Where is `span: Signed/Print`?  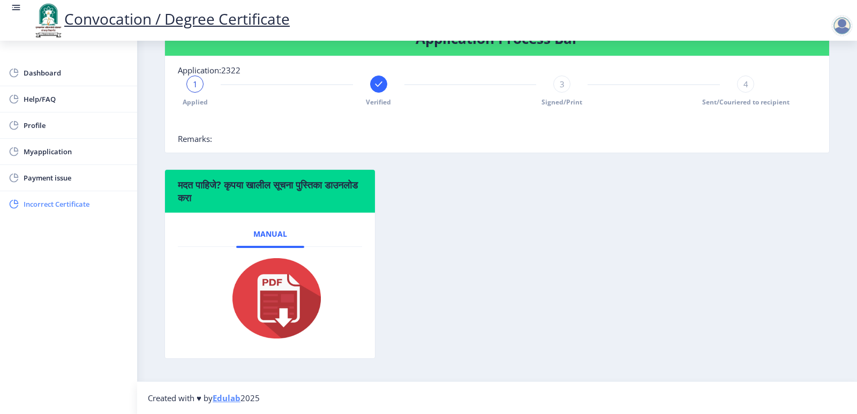 span: Signed/Print is located at coordinates (562, 102).